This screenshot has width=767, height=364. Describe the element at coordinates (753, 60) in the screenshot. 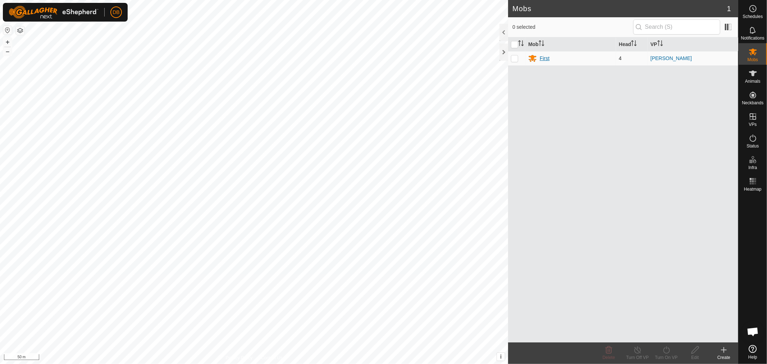

I see `span: Mobs` at that location.